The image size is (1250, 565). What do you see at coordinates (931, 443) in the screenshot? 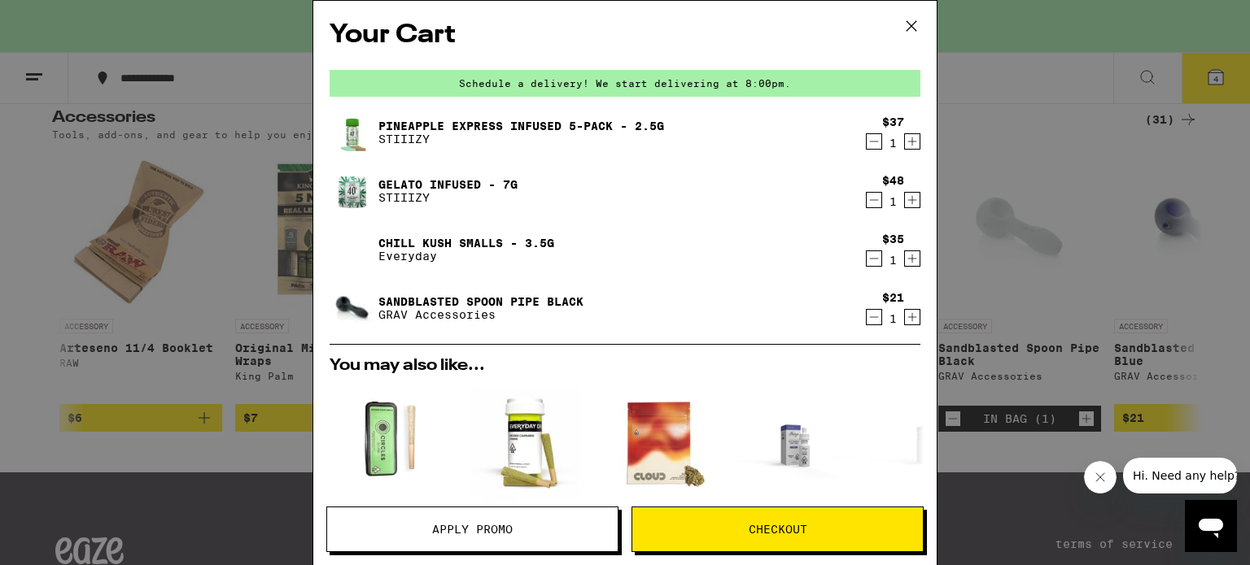
I see `img: Mary's Medicinals - Remedy Energy THC Tincture - 1000mg` at bounding box center [931, 443].